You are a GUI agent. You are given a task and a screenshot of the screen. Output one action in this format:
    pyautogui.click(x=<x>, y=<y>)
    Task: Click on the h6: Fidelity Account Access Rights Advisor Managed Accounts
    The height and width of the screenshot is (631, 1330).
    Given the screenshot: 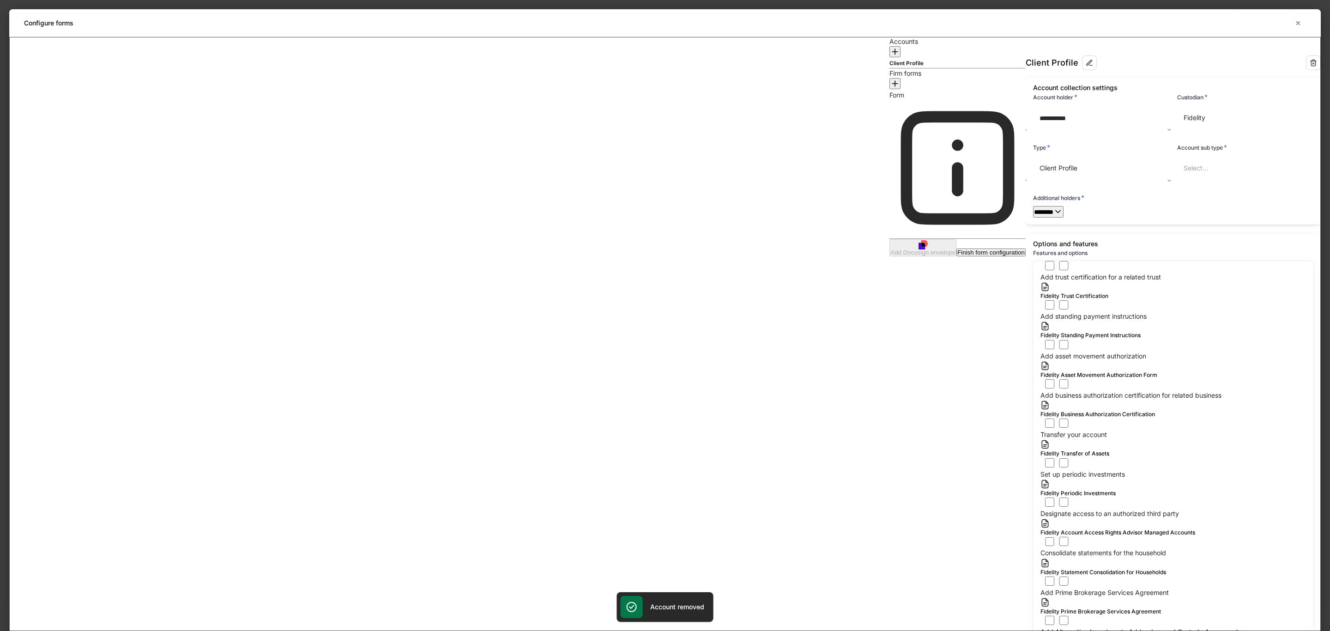 What is the action you would take?
    pyautogui.click(x=1173, y=532)
    